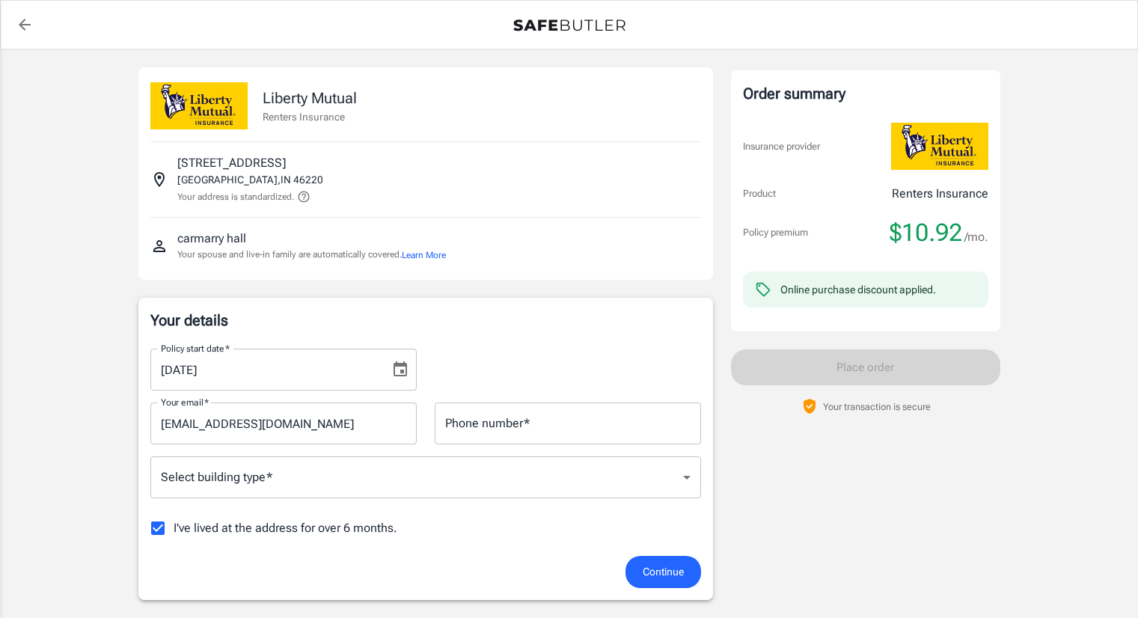 Image resolution: width=1138 pixels, height=618 pixels. What do you see at coordinates (925, 233) in the screenshot?
I see `span: $10.92` at bounding box center [925, 233].